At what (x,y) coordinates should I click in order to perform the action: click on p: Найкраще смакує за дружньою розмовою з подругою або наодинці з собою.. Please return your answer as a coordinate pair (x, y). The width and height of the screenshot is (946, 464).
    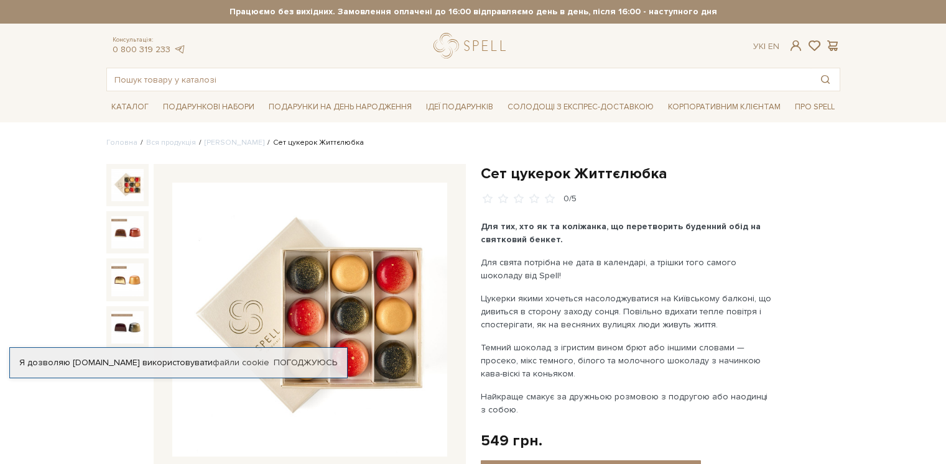
    Looking at the image, I should click on (626, 403).